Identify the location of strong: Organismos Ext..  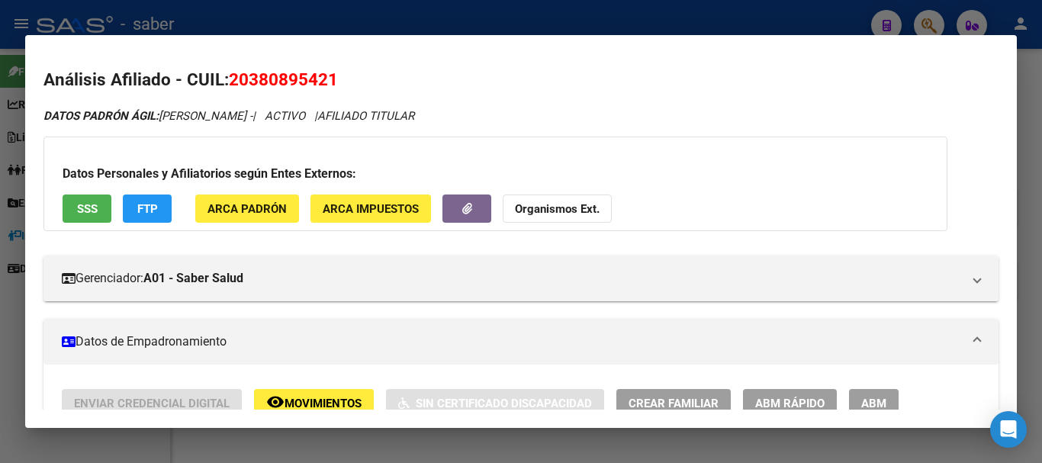
(557, 209).